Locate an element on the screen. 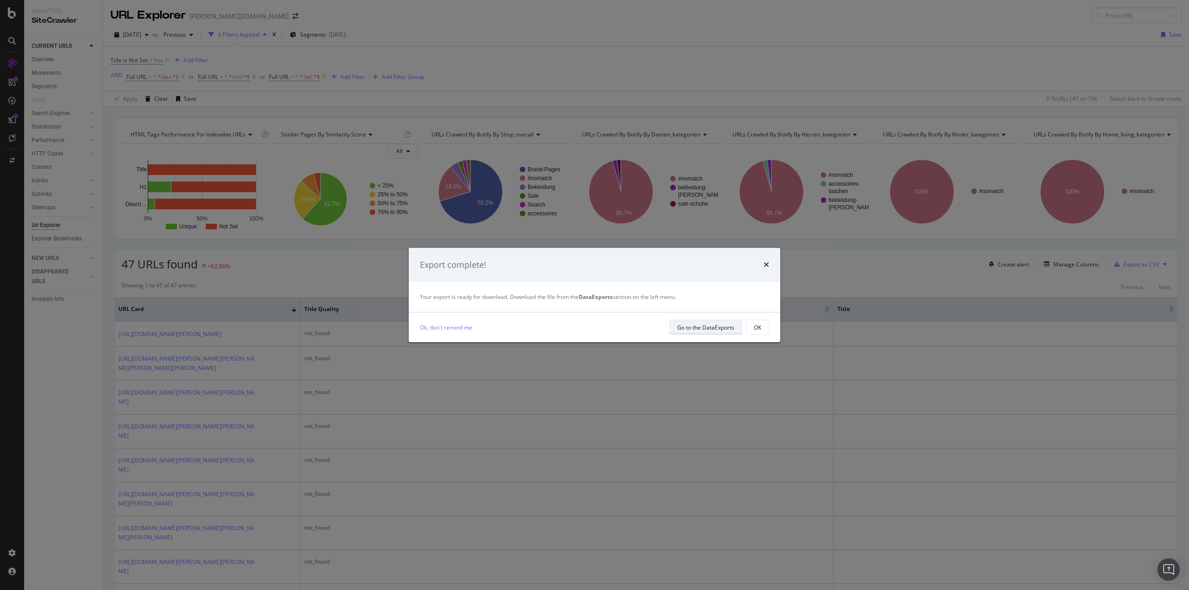 Image resolution: width=1189 pixels, height=590 pixels. div: Your export is ready for download. Download the file from the is located at coordinates (594, 297).